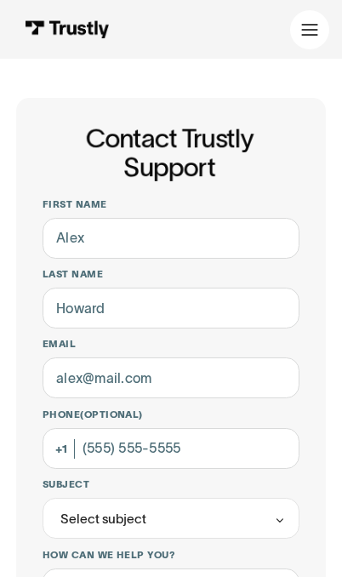 This screenshot has width=342, height=577. Describe the element at coordinates (169, 153) in the screenshot. I see `h1: Contact Trustly Support` at that location.